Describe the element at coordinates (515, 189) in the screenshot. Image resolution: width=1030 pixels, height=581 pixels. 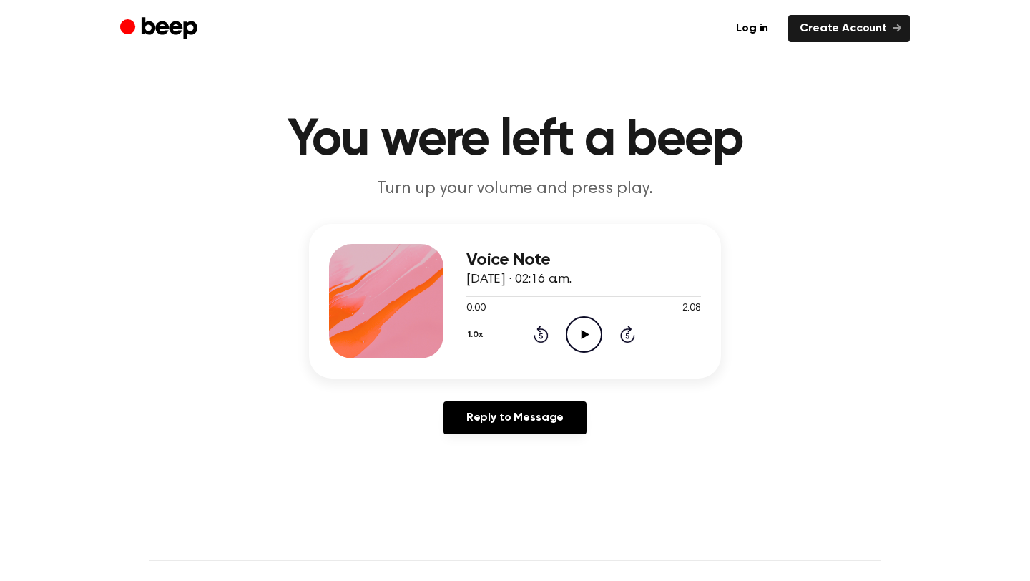
I see `p: Turn up your volume and press play.` at that location.